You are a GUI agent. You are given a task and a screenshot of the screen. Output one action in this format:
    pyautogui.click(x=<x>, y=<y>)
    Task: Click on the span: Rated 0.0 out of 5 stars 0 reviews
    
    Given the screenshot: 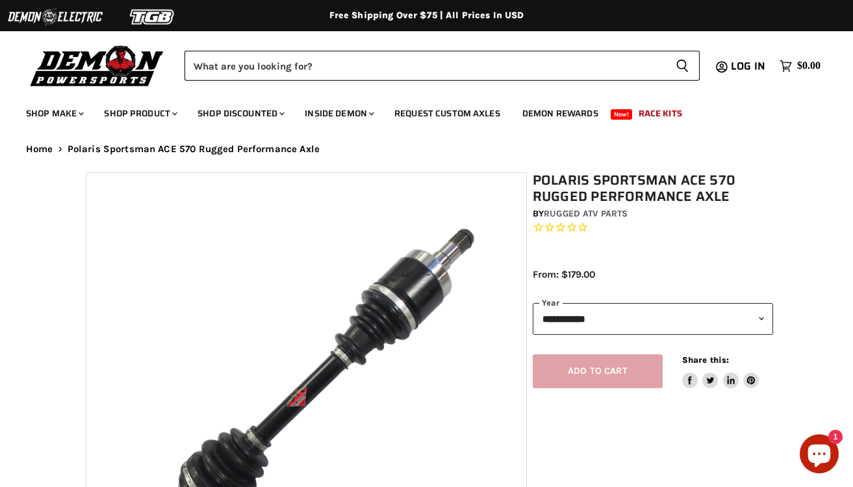 What is the action you would take?
    pyautogui.click(x=653, y=227)
    